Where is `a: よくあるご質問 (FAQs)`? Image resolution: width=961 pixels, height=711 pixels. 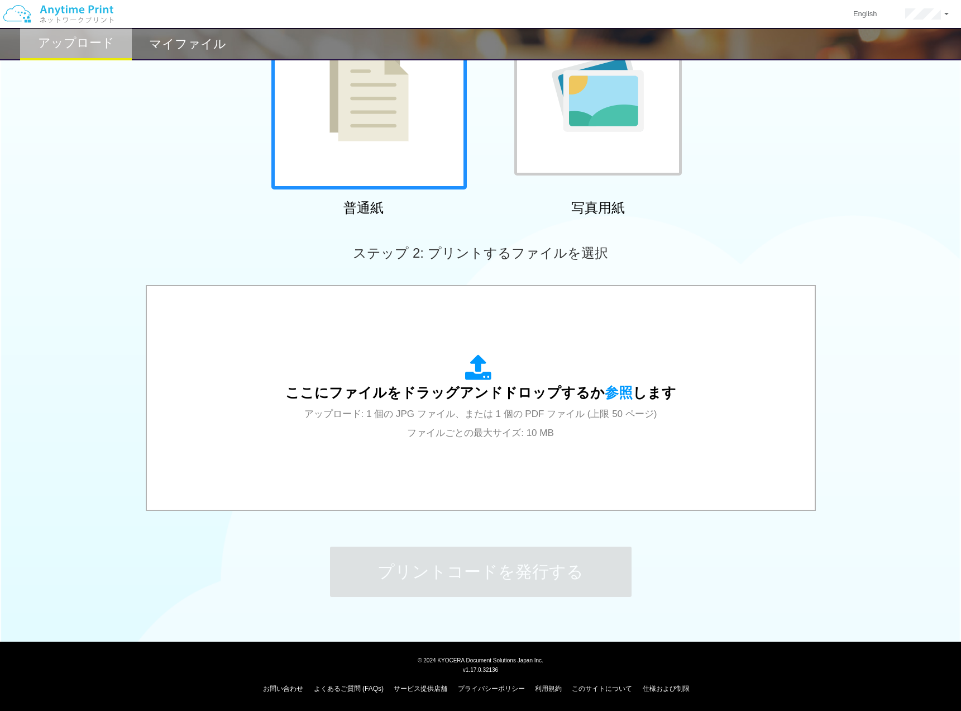 a: よくあるご質問 (FAQs) is located at coordinates (349, 688).